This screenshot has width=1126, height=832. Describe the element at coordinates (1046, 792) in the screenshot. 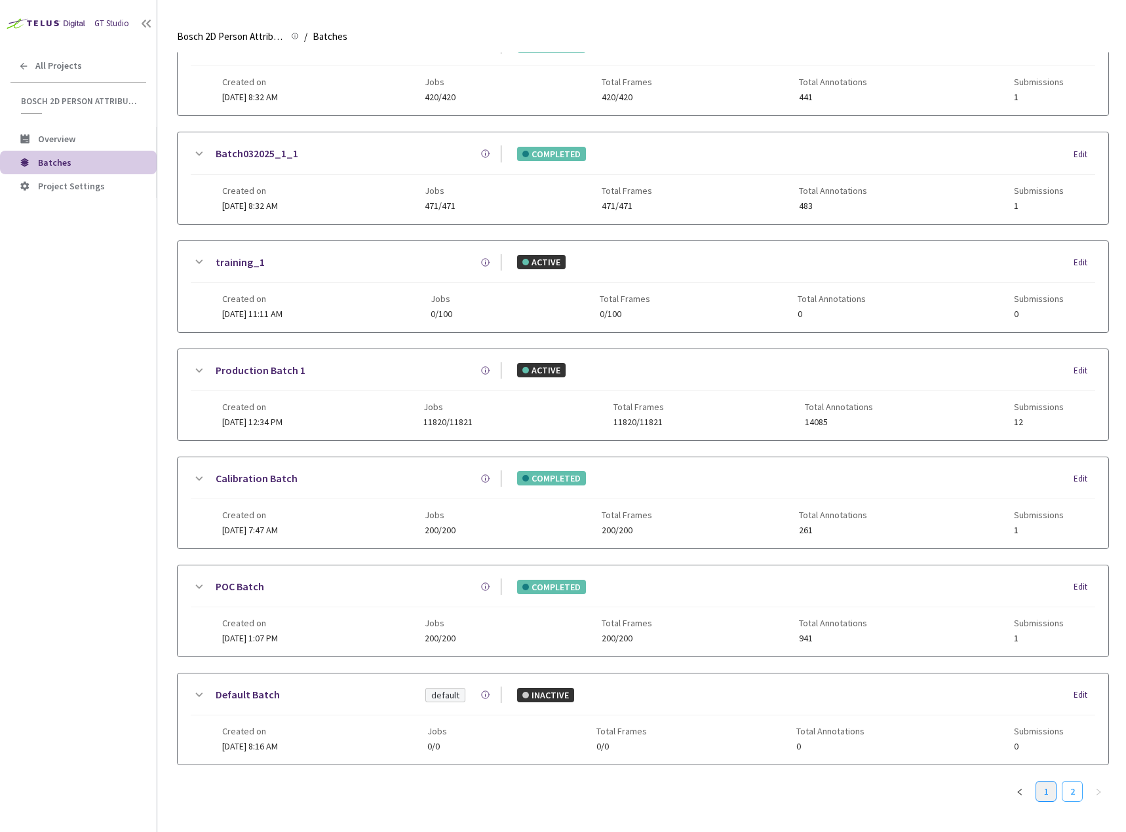

I see `li: 1` at that location.